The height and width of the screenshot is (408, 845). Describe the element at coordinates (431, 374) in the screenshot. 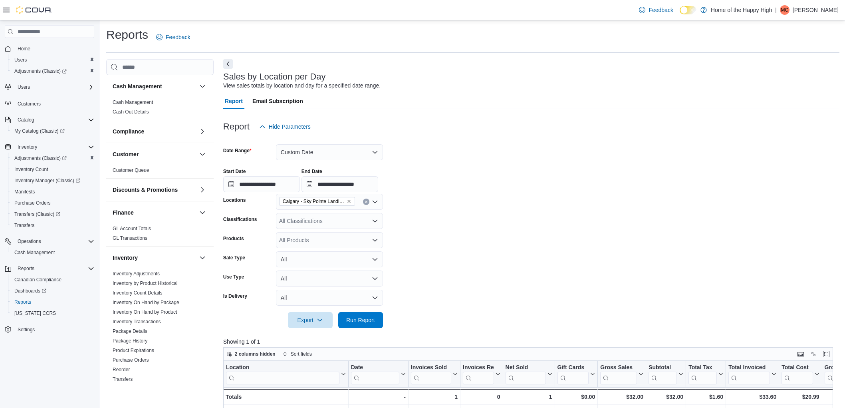

I see `div: Invoices Sold` at that location.